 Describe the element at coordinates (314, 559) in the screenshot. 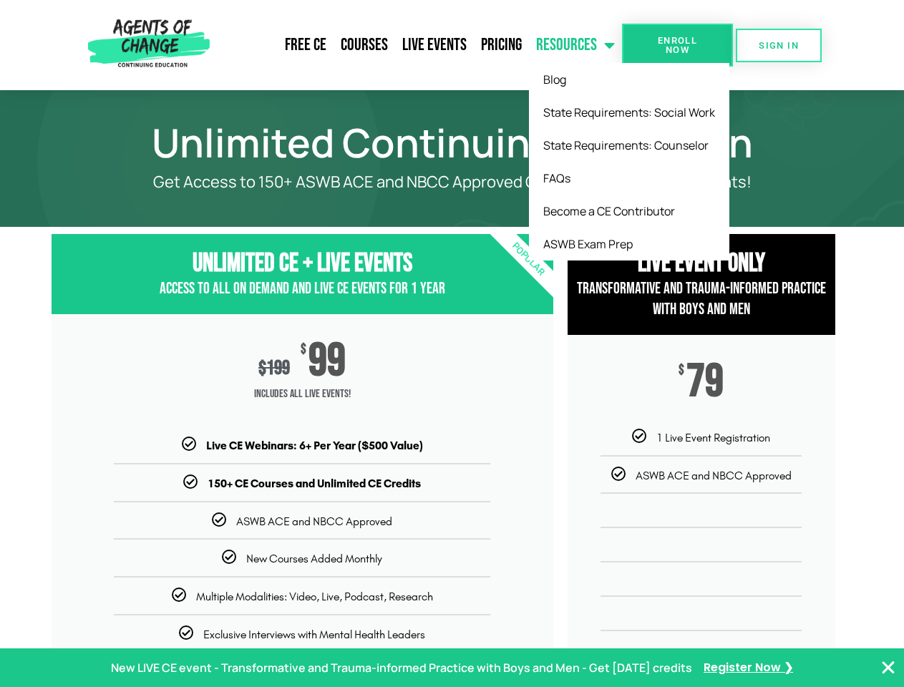

I see `span: New Courses Added Monthly` at that location.